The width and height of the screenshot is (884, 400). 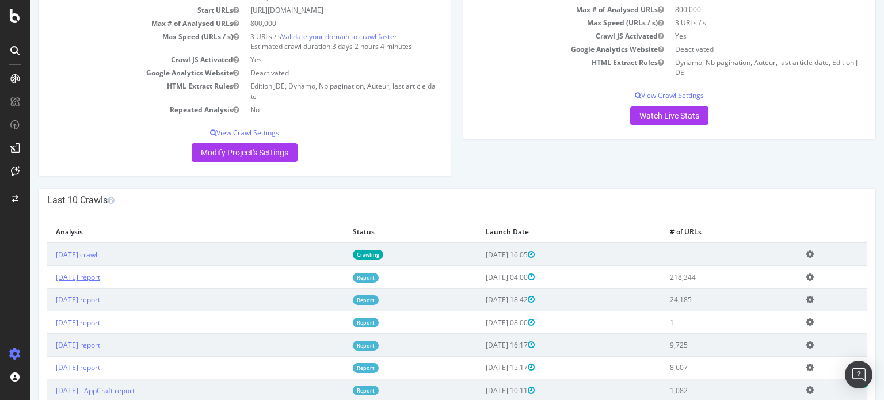 I want to click on div: Open Intercom Messenger, so click(x=859, y=375).